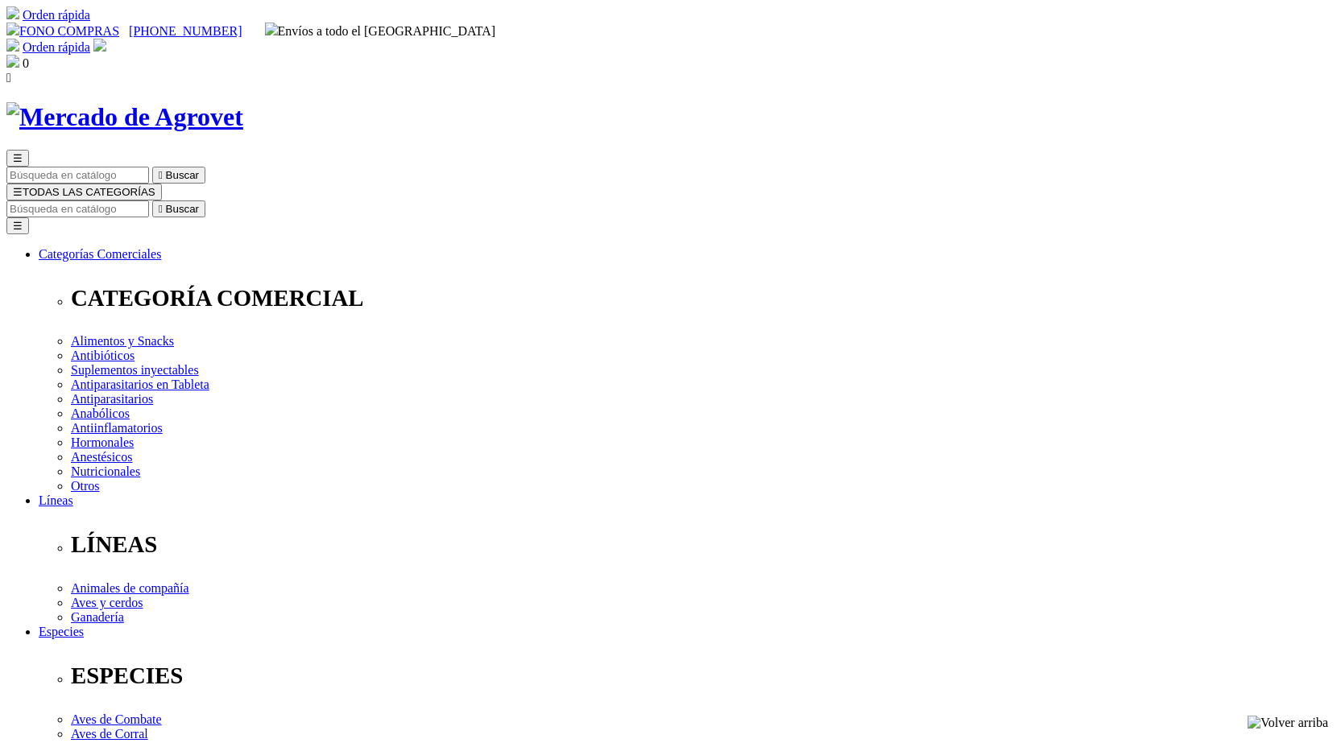 The image size is (1341, 743). What do you see at coordinates (97, 617) in the screenshot?
I see `a: Ganadería` at bounding box center [97, 617].